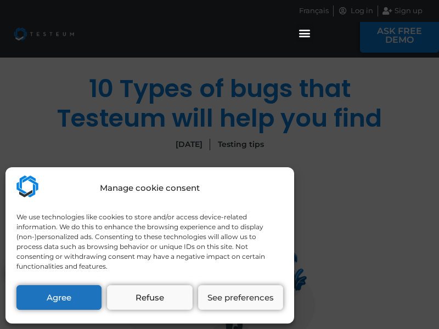 Image resolution: width=439 pixels, height=329 pixels. What do you see at coordinates (150, 188) in the screenshot?
I see `div: Manage cookie consent` at bounding box center [150, 188].